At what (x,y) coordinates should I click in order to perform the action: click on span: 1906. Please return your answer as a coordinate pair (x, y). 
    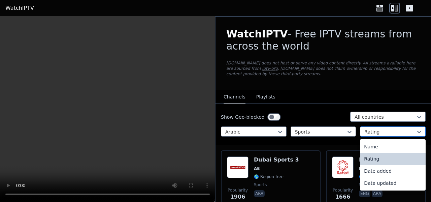
    Looking at the image, I should click on (238, 197).